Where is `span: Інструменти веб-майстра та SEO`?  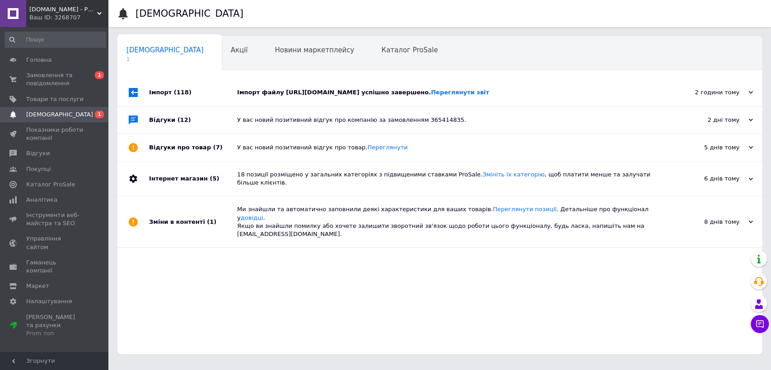
span: Інструменти веб-майстра та SEO is located at coordinates (55, 219).